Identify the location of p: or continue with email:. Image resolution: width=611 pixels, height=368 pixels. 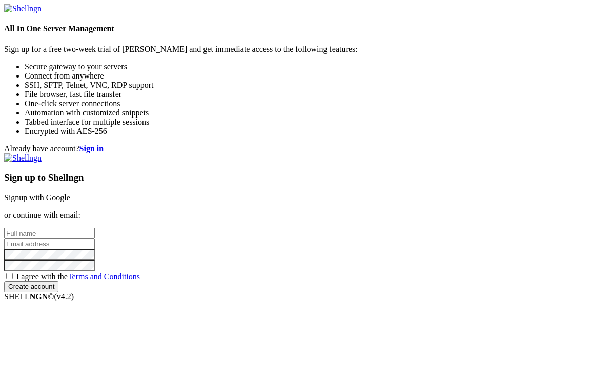
(306, 215).